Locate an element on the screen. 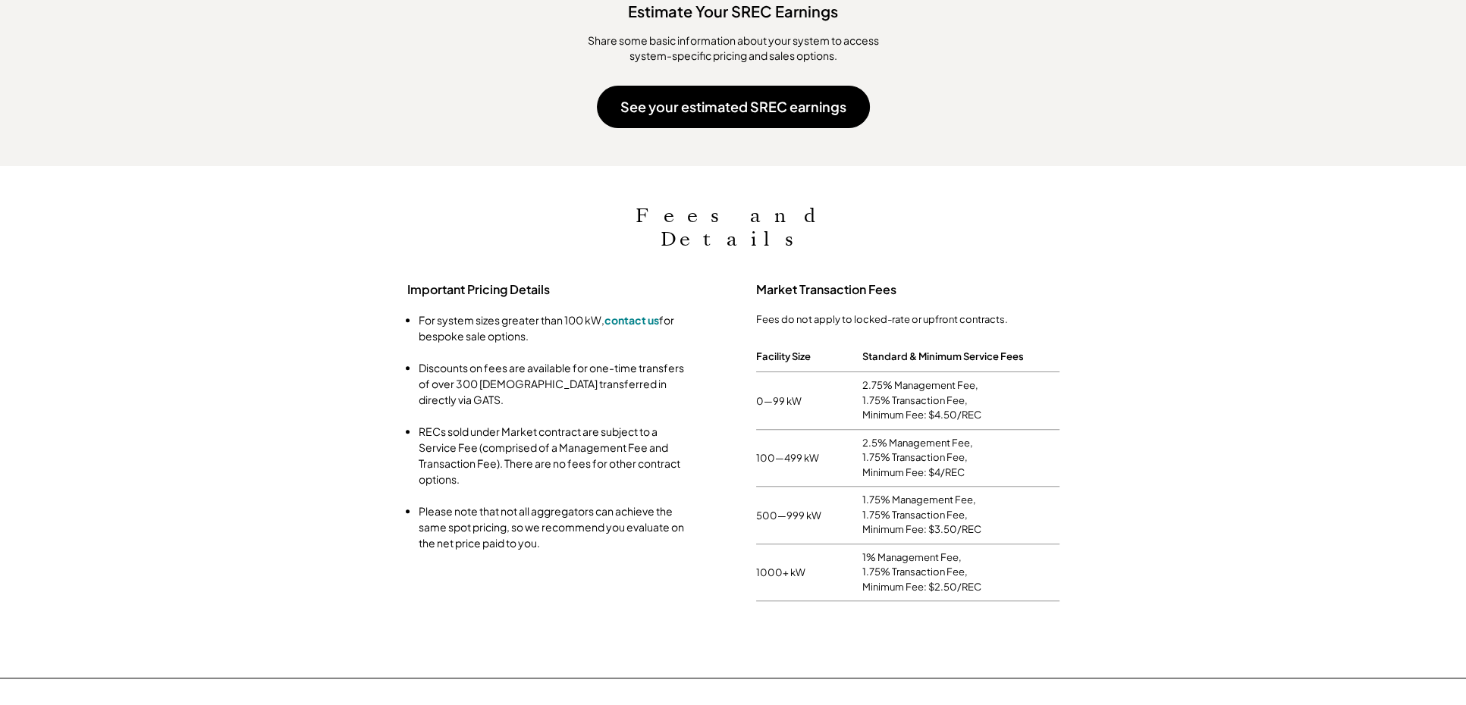 This screenshot has height=705, width=1466. h2: Fees and Details is located at coordinates (733, 227).